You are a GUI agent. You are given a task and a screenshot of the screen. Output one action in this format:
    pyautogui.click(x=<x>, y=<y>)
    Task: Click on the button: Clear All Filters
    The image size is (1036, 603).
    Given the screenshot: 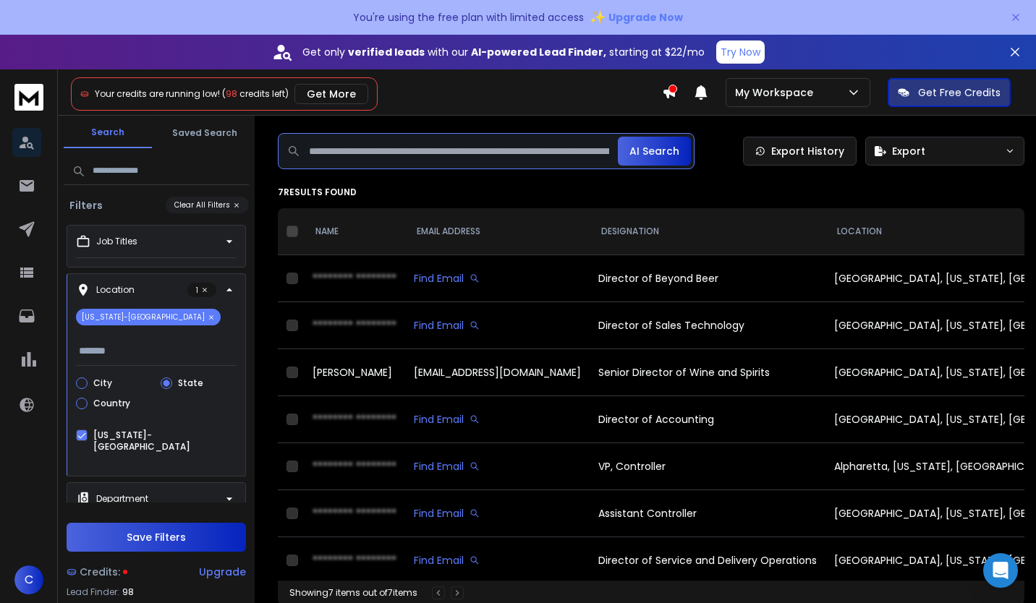 What is the action you would take?
    pyautogui.click(x=207, y=205)
    